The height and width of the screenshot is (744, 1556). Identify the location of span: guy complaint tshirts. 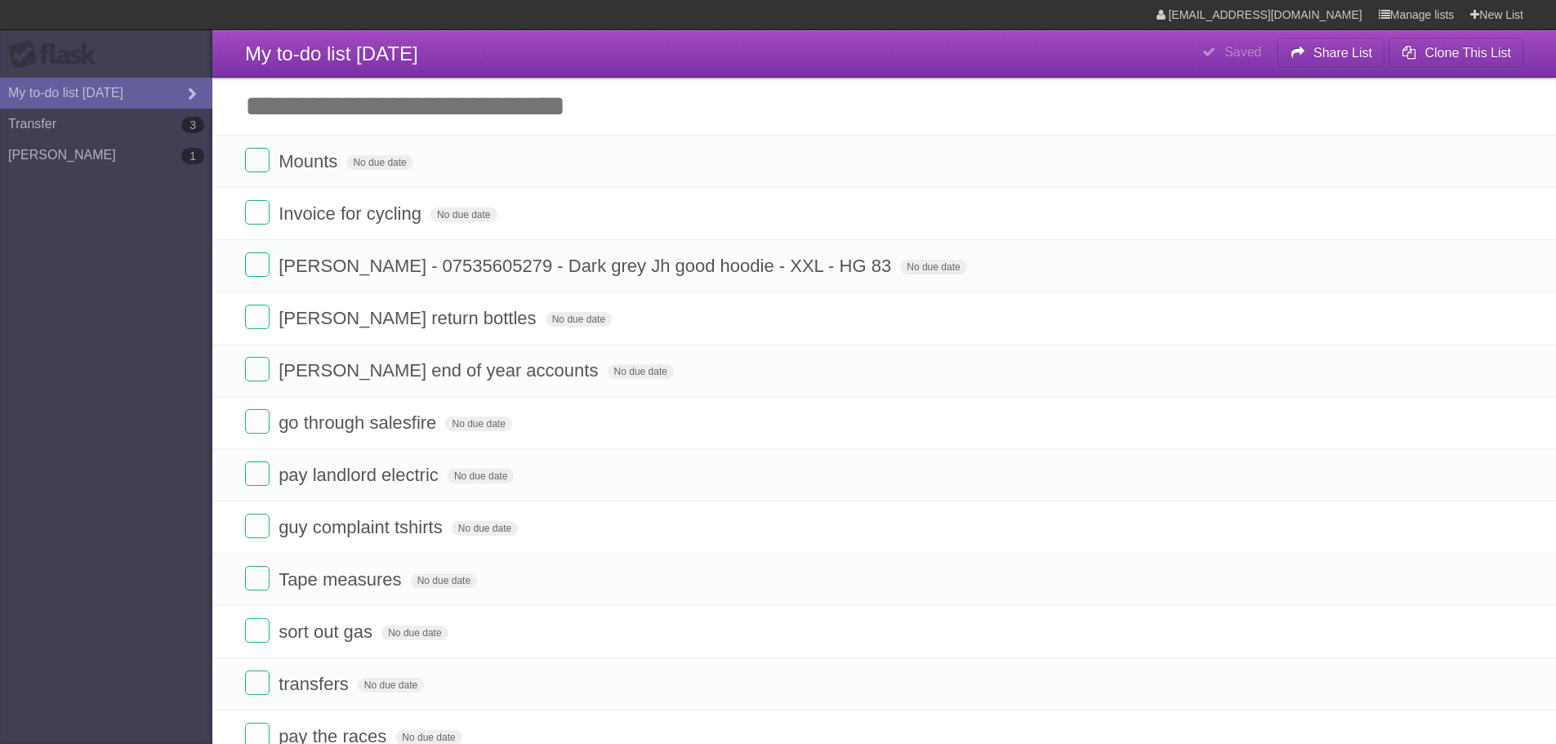
(363, 527).